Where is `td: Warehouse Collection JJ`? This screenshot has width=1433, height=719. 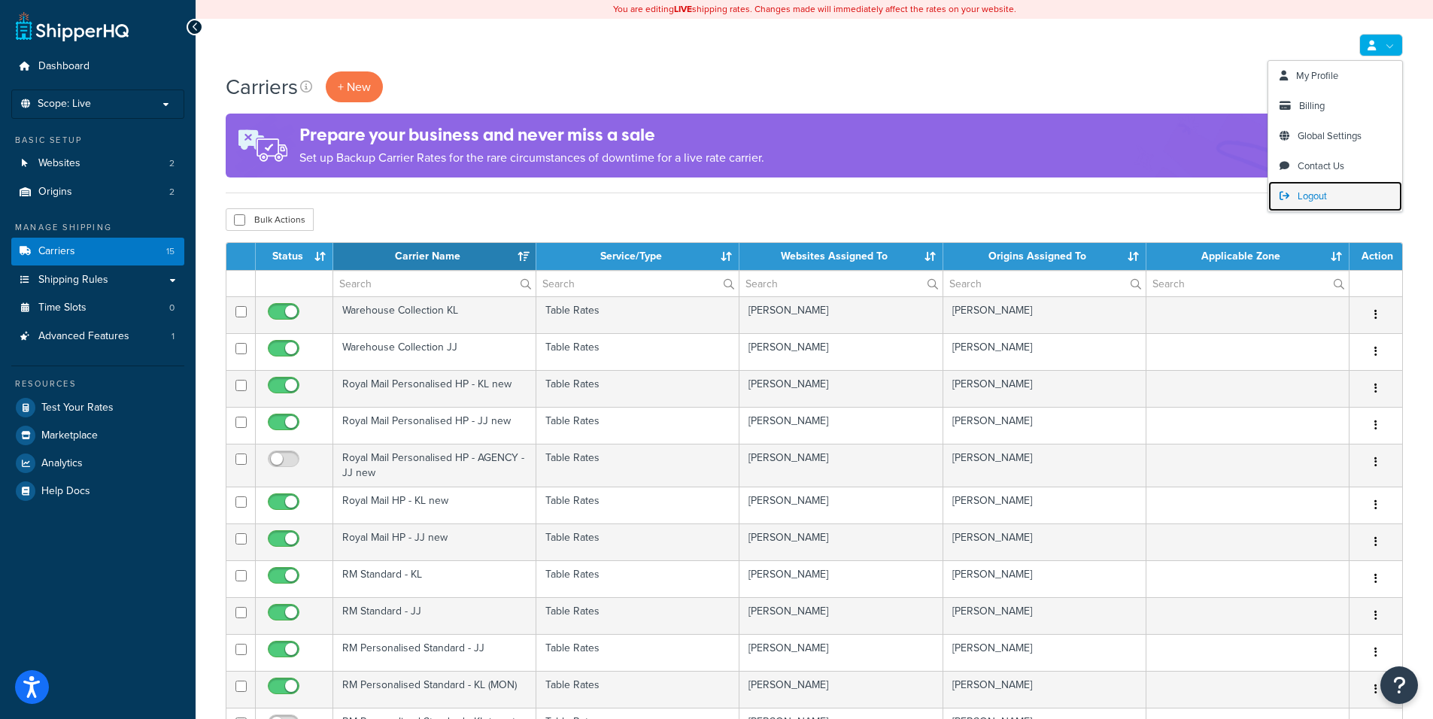
td: Warehouse Collection JJ is located at coordinates (435, 351).